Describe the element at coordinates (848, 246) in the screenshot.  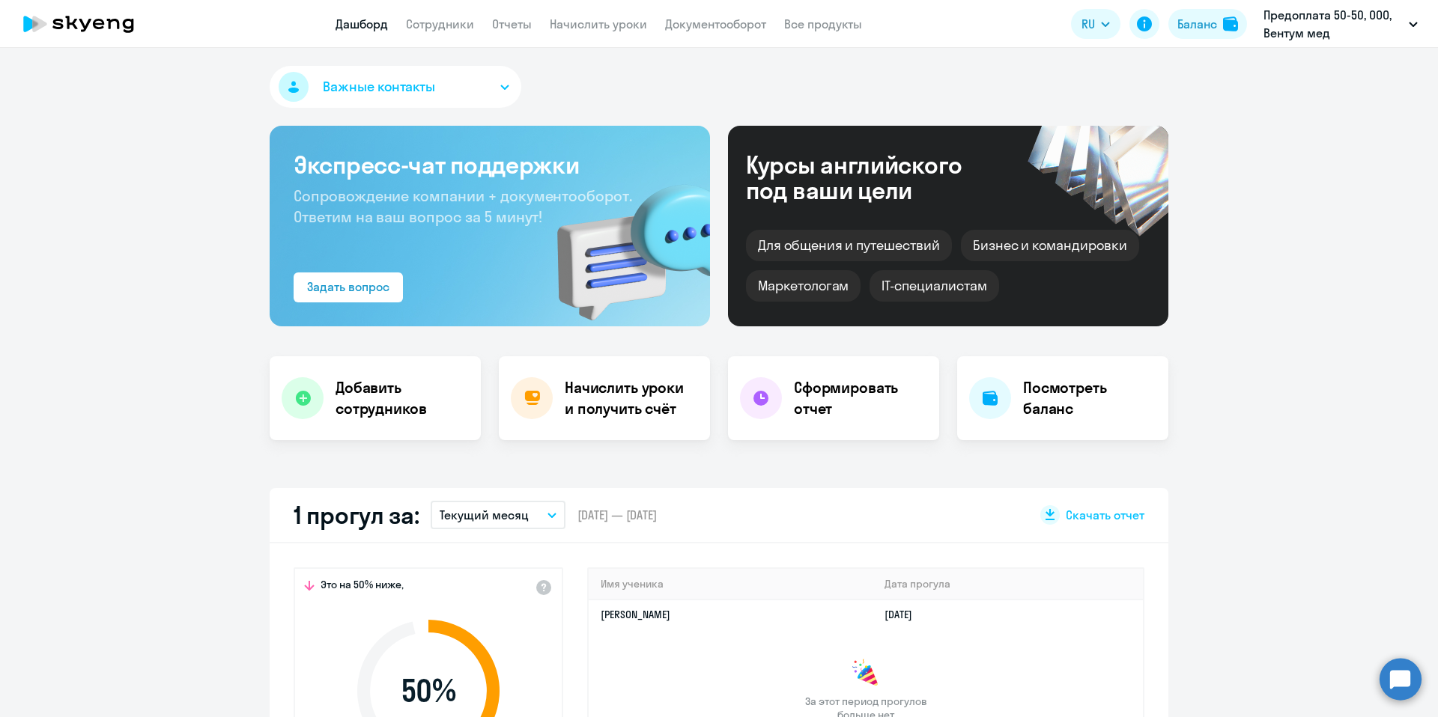
I see `div: Для общения и путешествий` at that location.